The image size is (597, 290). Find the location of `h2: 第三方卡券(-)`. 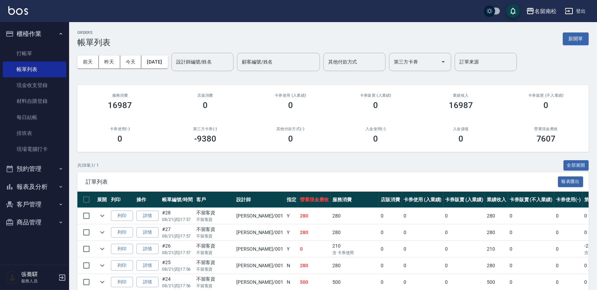

h2: 第三方卡券(-) is located at coordinates (205, 129).